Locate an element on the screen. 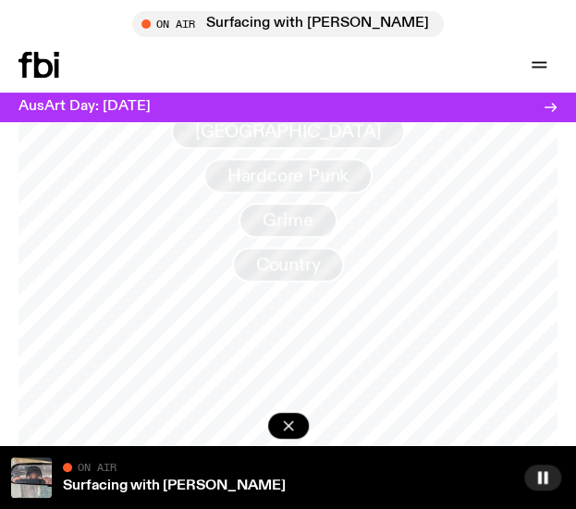 This screenshot has height=509, width=576. span: Country is located at coordinates (289, 265).